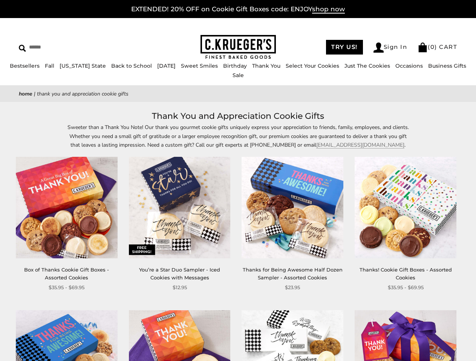 The height and width of the screenshot is (361, 476). What do you see at coordinates (22, 48) in the screenshot?
I see `img: Search` at bounding box center [22, 48].